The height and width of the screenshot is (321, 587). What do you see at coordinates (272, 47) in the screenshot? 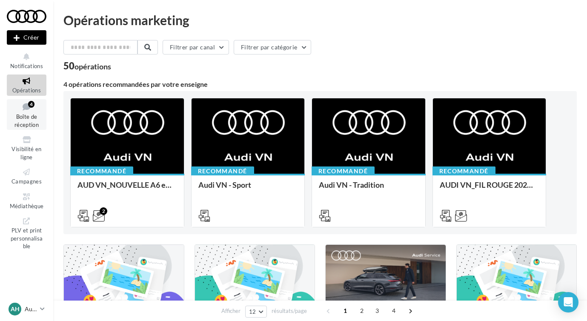
I see `button: Filtrer par catégorie` at bounding box center [272, 47].